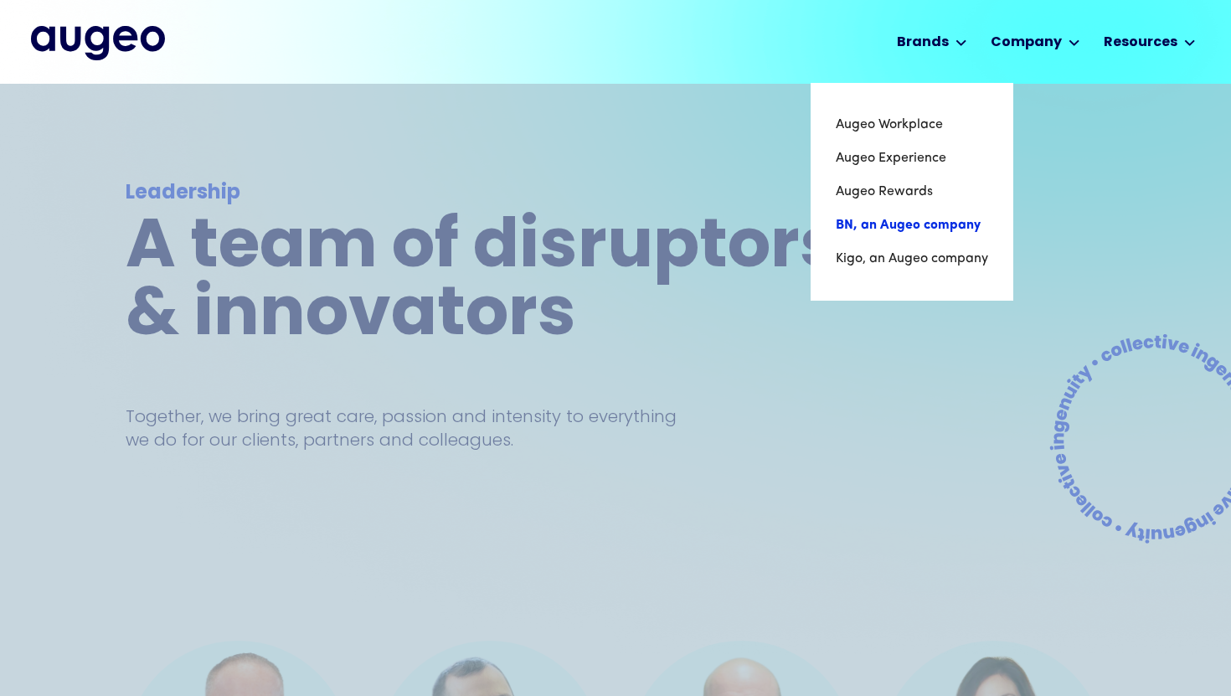 Image resolution: width=1231 pixels, height=696 pixels. I want to click on a: Kigo, an Augeo company, so click(912, 259).